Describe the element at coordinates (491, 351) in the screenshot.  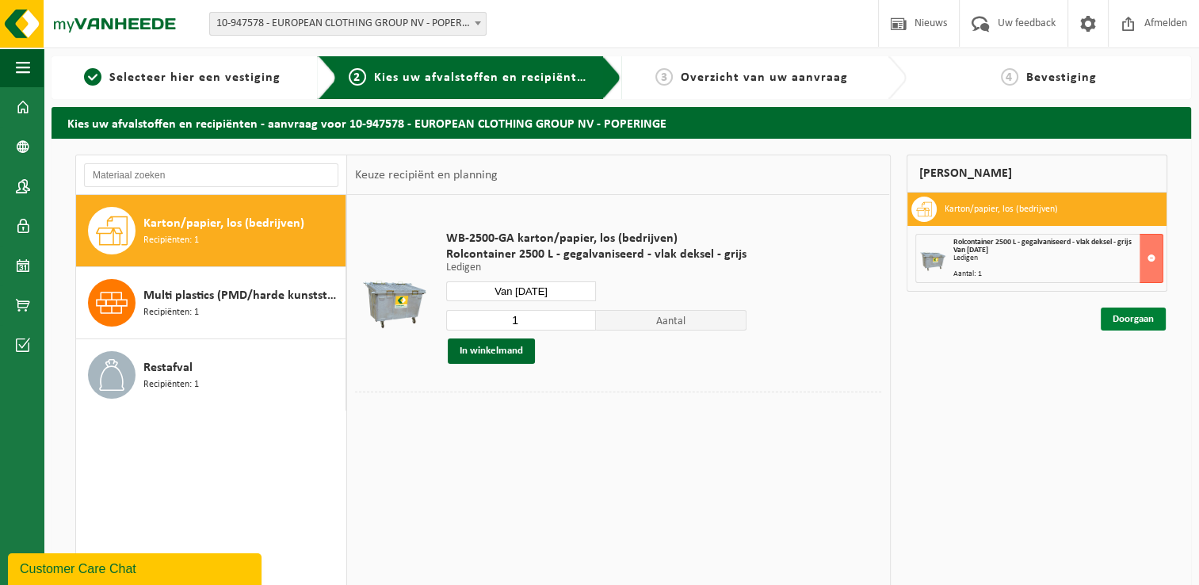
I see `button: In winkelmand` at that location.